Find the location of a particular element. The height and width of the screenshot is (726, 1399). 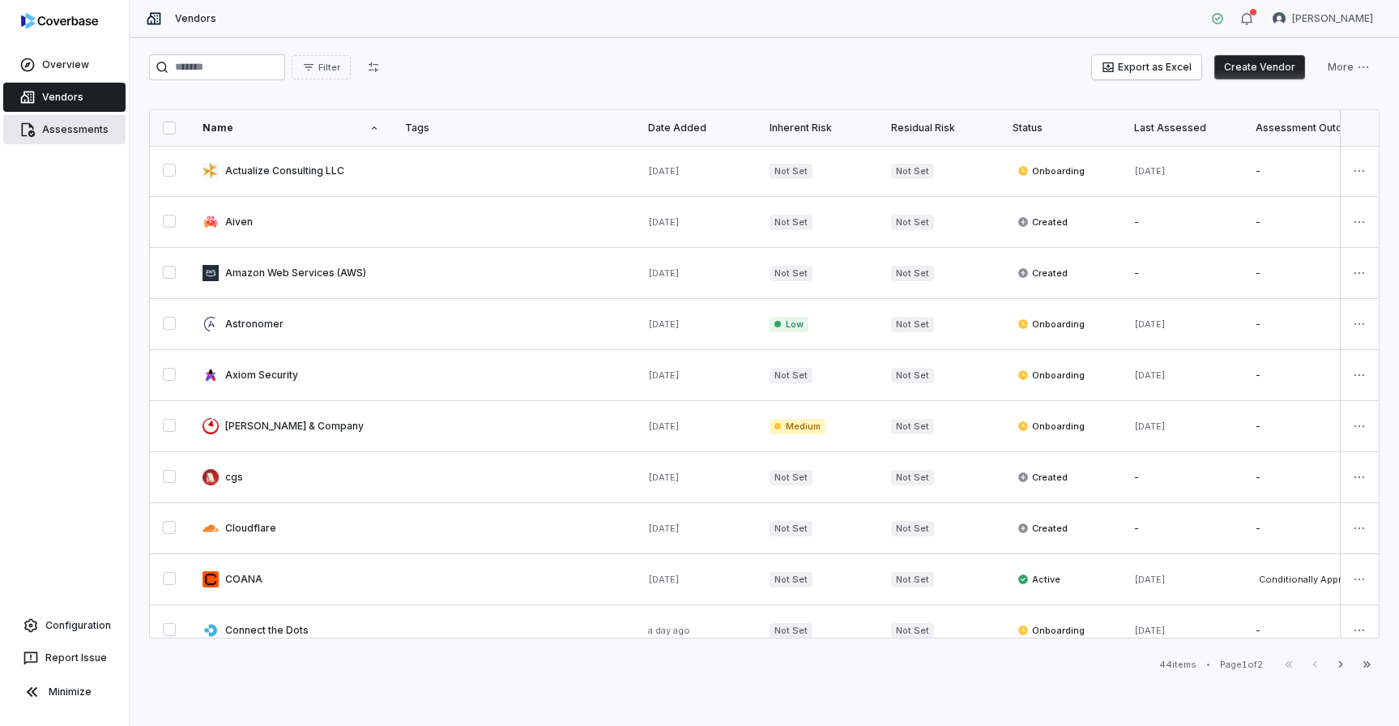

div: Residual Risk is located at coordinates (939, 128).